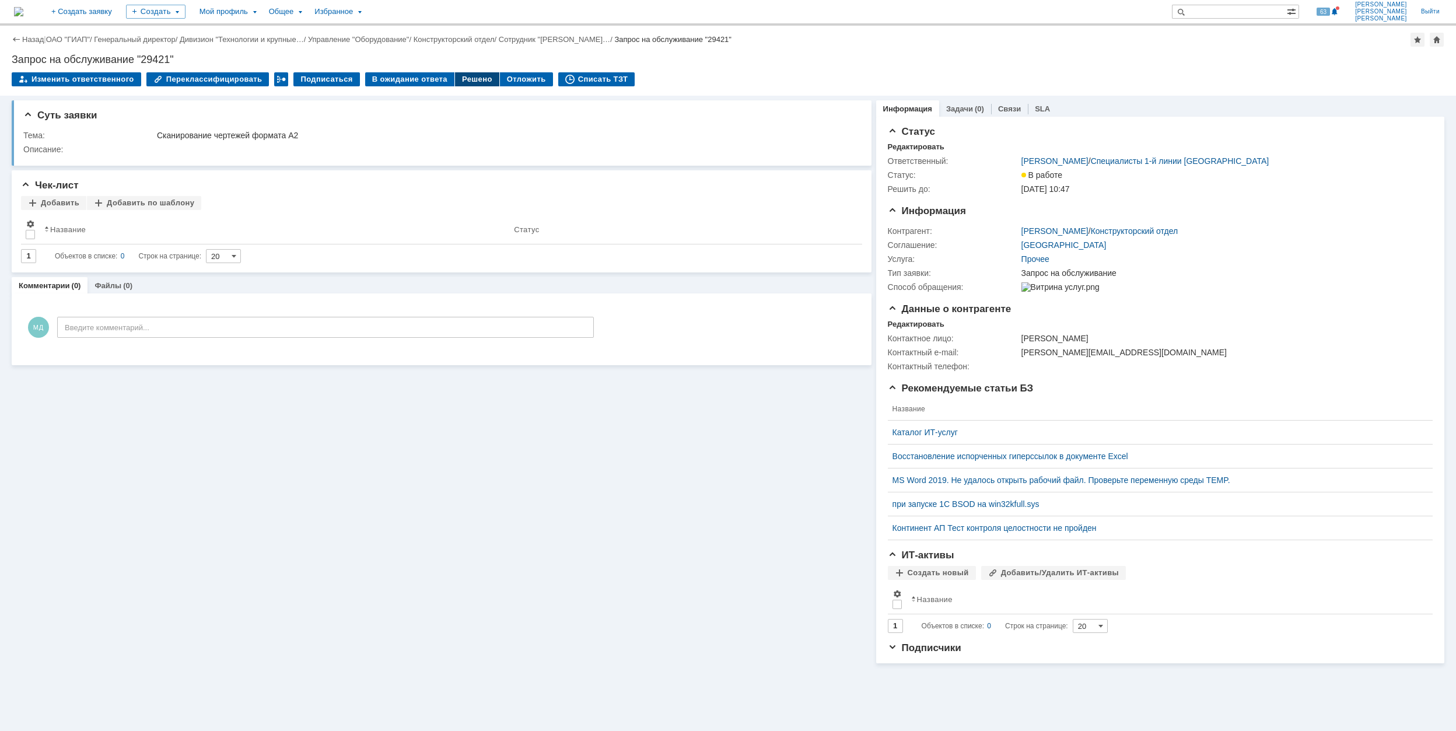 This screenshot has width=1456, height=731. Describe the element at coordinates (1156, 480) in the screenshot. I see `a: MS Word 2019. Не удалось открыть рабочий файл. Проверьте переменную среды TEMP.` at that location.